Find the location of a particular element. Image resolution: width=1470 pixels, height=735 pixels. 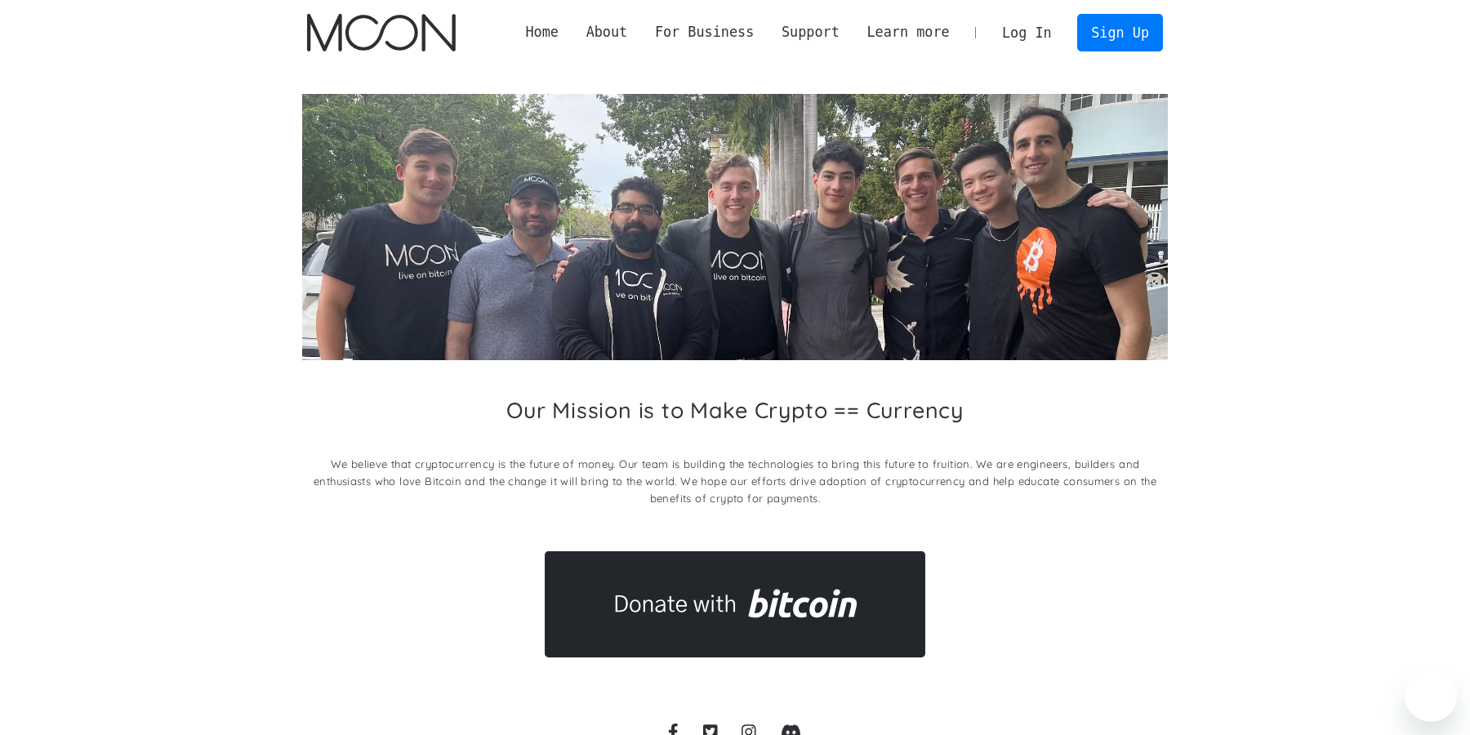

h2: Our Mission is to Make Crypto == Currency is located at coordinates (735, 410).